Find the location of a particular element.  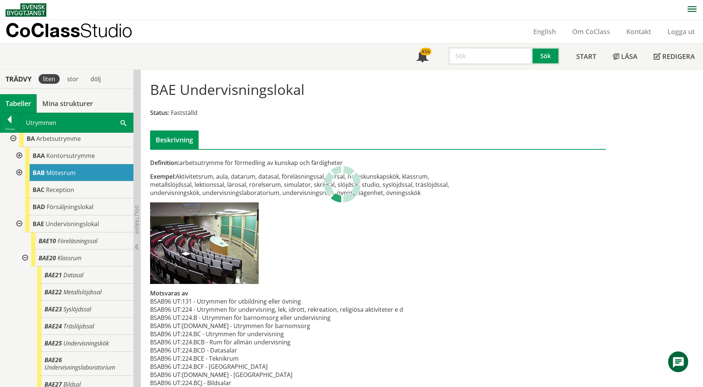

input: Sök is located at coordinates (490, 56).